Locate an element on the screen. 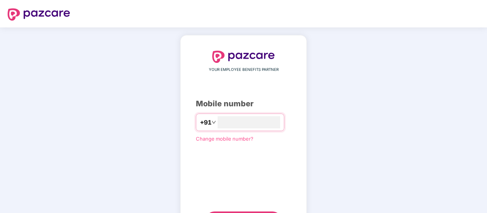 Image resolution: width=487 pixels, height=213 pixels. div: Mobile number is located at coordinates (244, 104).